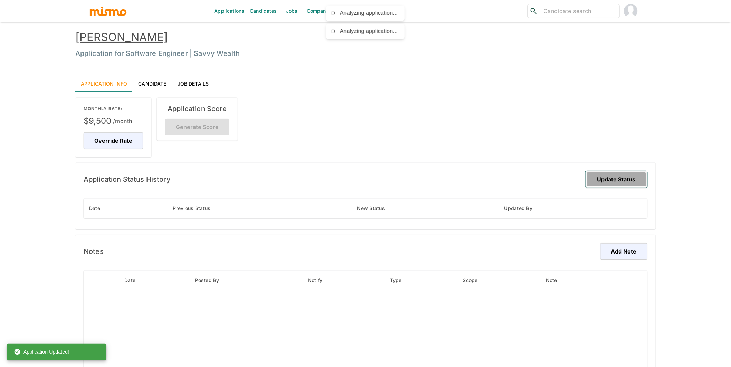 The image size is (731, 367). I want to click on th: Note, so click(576, 281).